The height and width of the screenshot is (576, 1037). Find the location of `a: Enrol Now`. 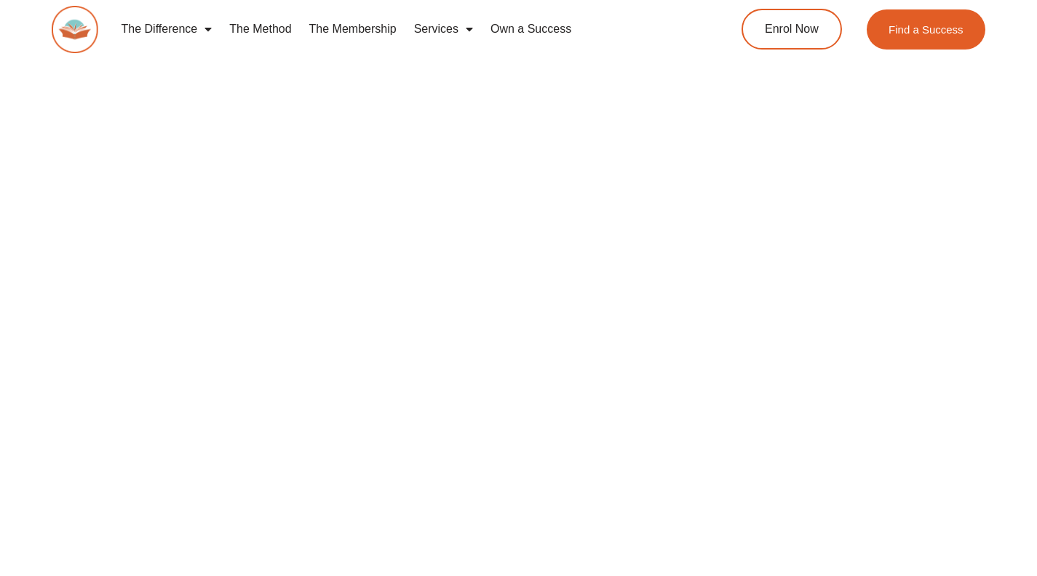

a: Enrol Now is located at coordinates (792, 29).